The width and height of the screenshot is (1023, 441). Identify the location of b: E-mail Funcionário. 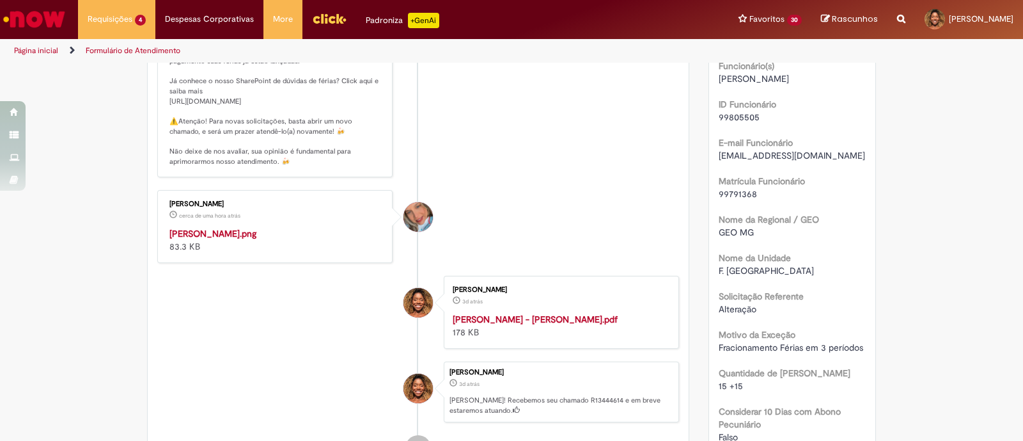
(756, 143).